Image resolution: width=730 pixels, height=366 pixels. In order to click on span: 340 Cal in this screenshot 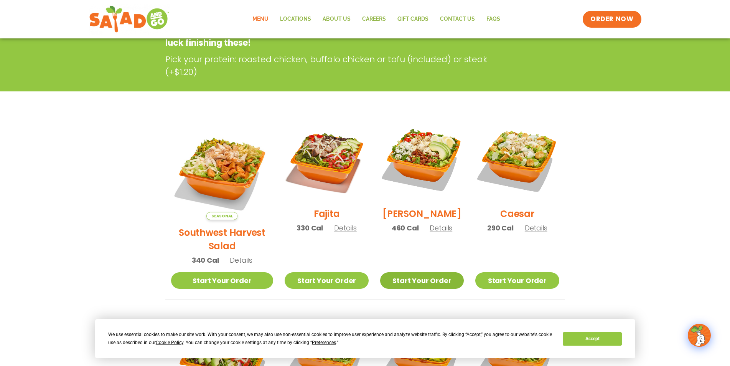, I will do `click(205, 260)`.